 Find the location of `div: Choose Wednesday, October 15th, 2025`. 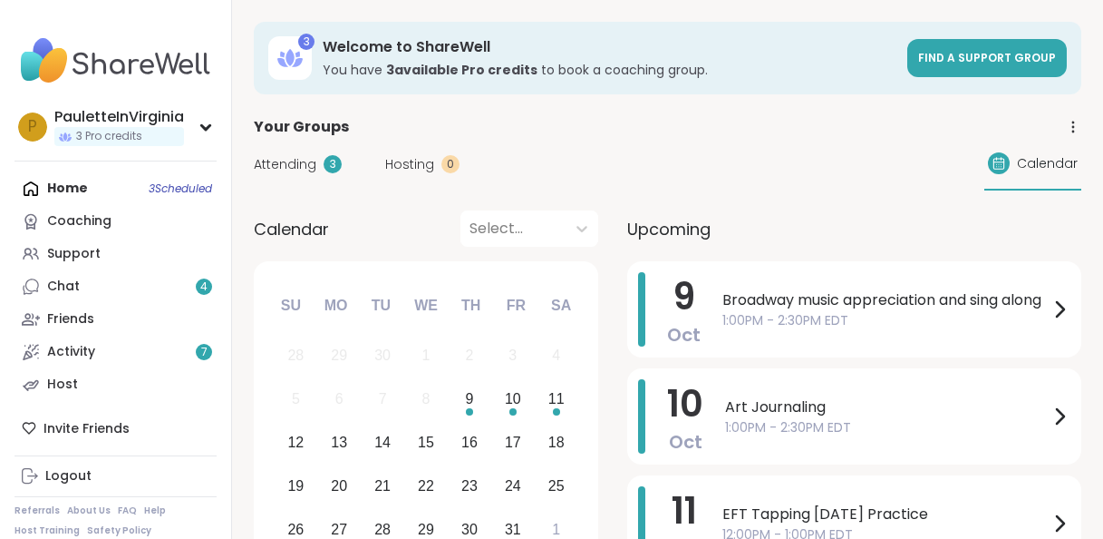

div: Choose Wednesday, October 15th, 2025 is located at coordinates (426, 442).